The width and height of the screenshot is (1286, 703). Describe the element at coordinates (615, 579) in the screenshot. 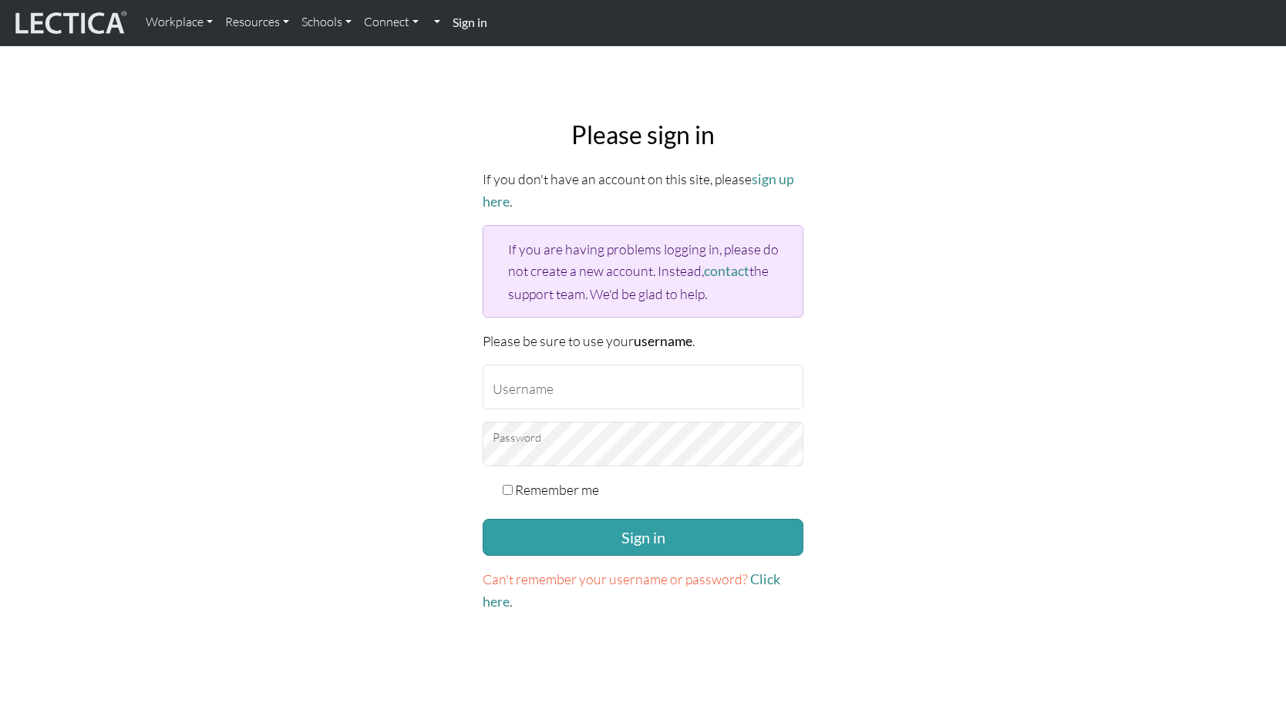

I see `span: Can't remember your username or password?` at that location.